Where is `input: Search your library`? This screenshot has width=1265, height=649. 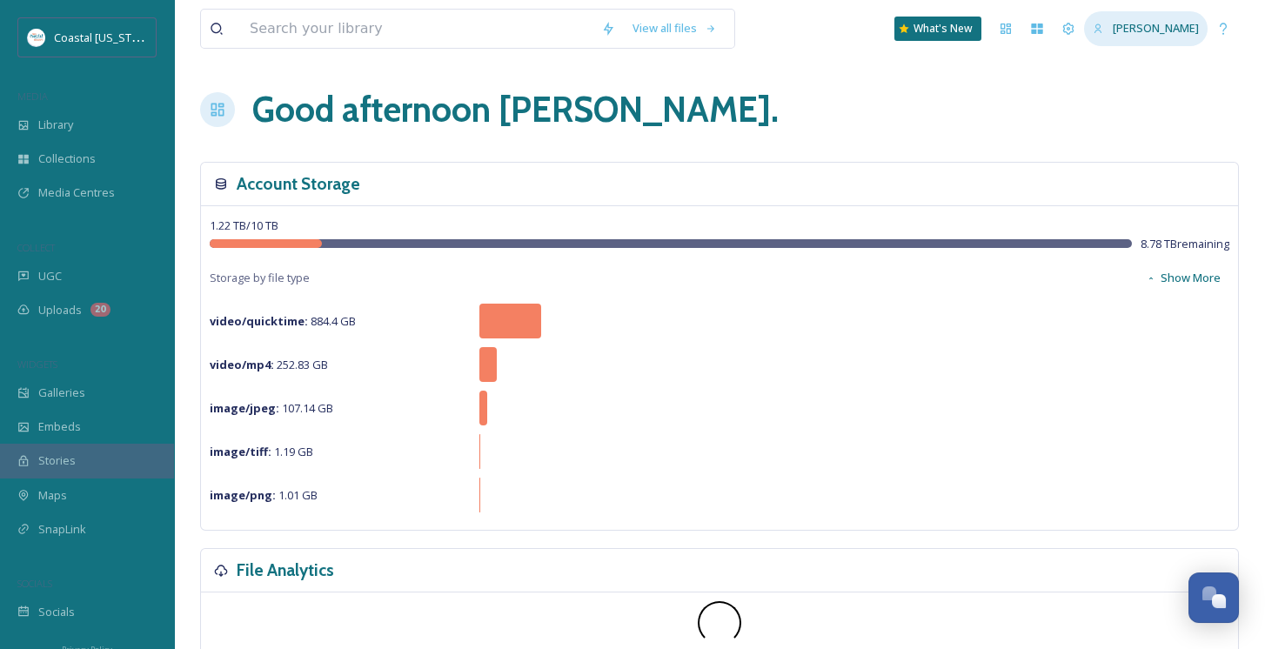 input: Search your library is located at coordinates (417, 29).